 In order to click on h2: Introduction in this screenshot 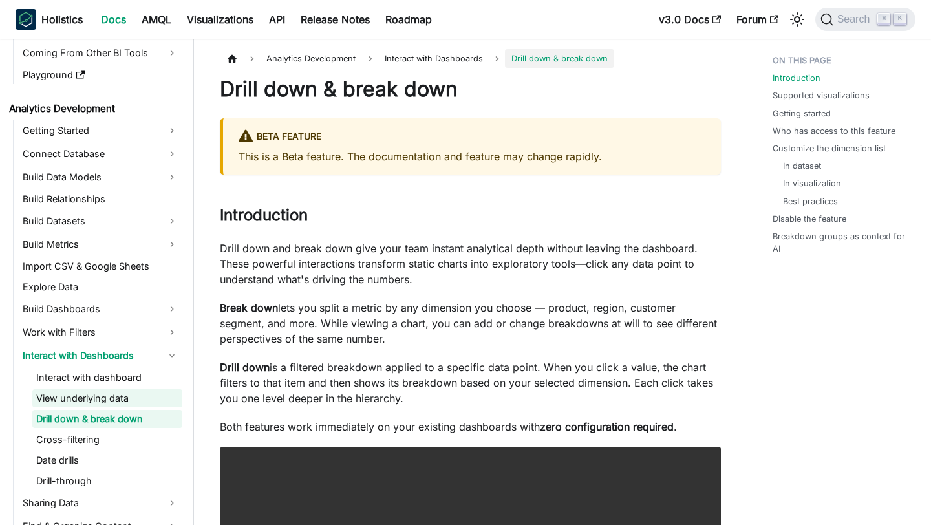, I will do `click(470, 218)`.